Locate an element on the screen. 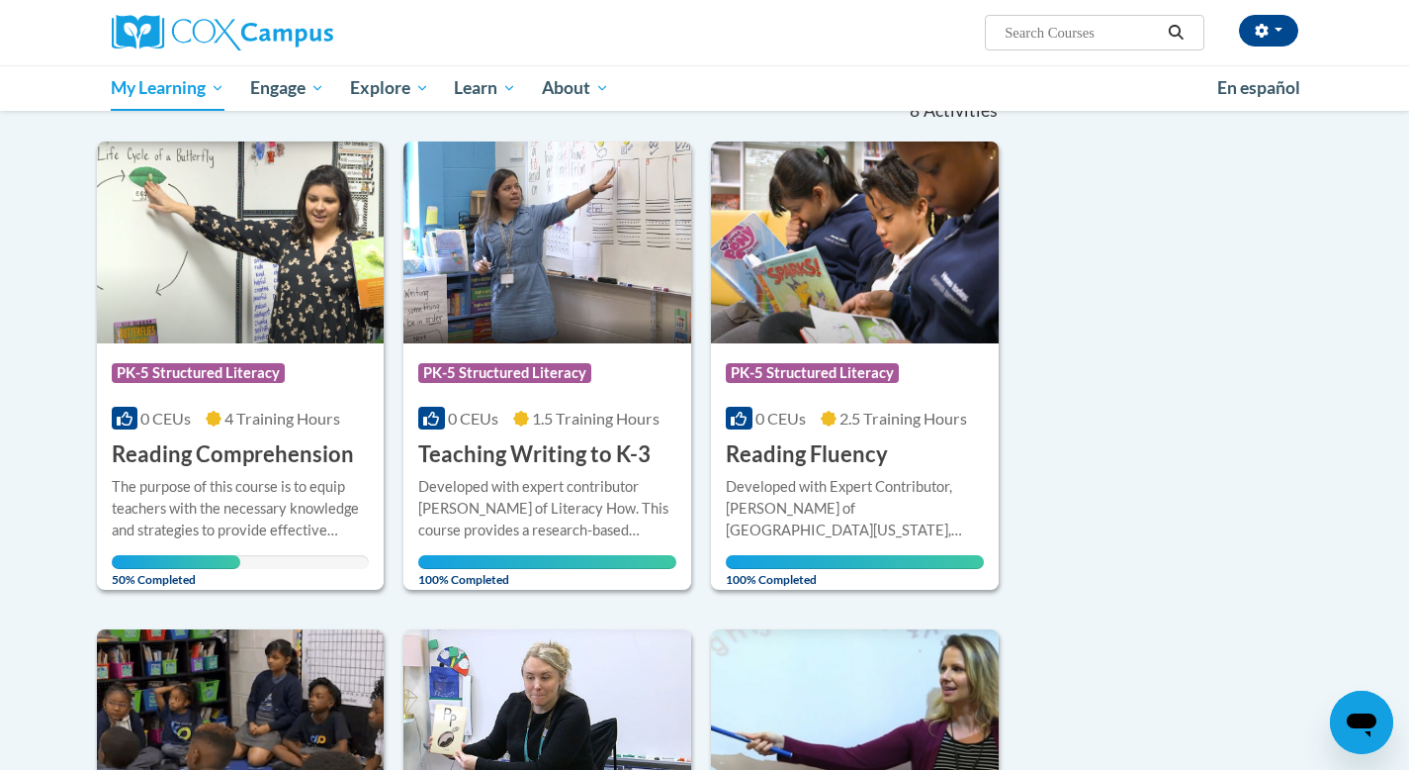 The width and height of the screenshot is (1409, 770). div: Main menu is located at coordinates (705, 88).